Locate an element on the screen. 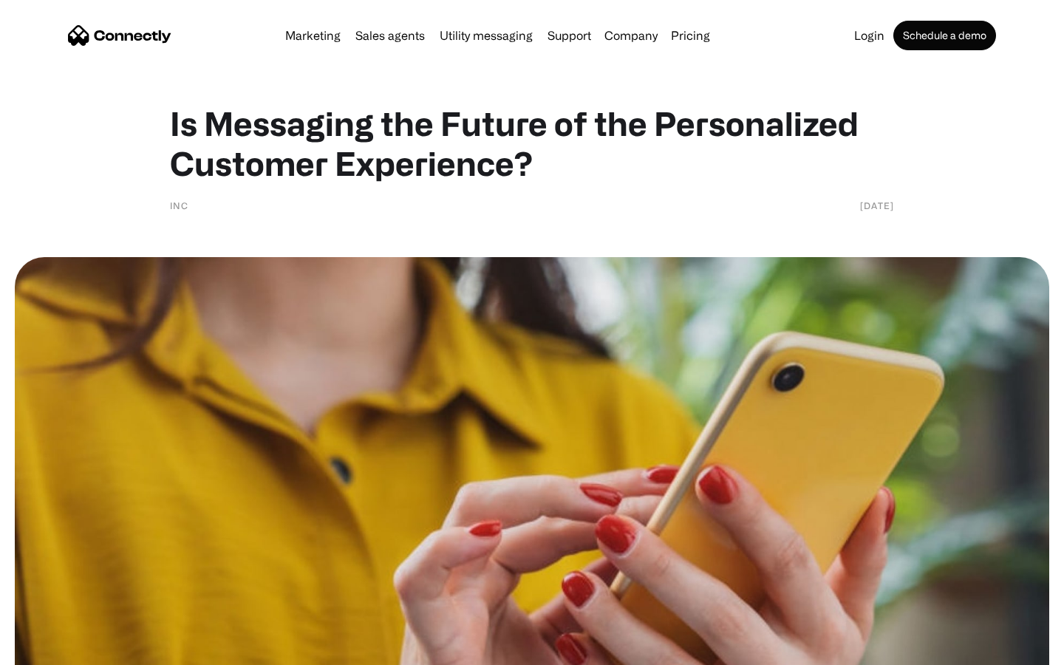  h1: Is Messaging the Future of the Personalized Customer Experience? is located at coordinates (532, 143).